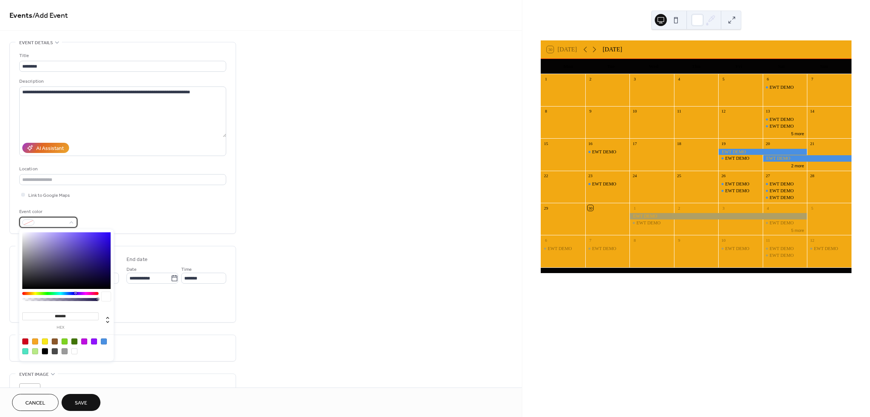 The width and height of the screenshot is (870, 417). I want to click on div: 30, so click(590, 208).